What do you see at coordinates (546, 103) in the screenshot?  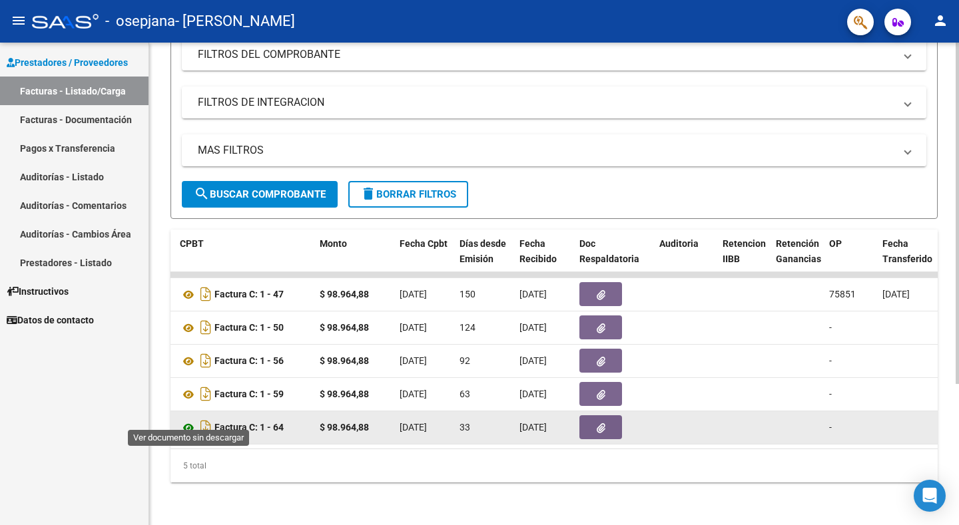 I see `mat-panel-title: FILTROS DE INTEGRACION` at bounding box center [546, 103].